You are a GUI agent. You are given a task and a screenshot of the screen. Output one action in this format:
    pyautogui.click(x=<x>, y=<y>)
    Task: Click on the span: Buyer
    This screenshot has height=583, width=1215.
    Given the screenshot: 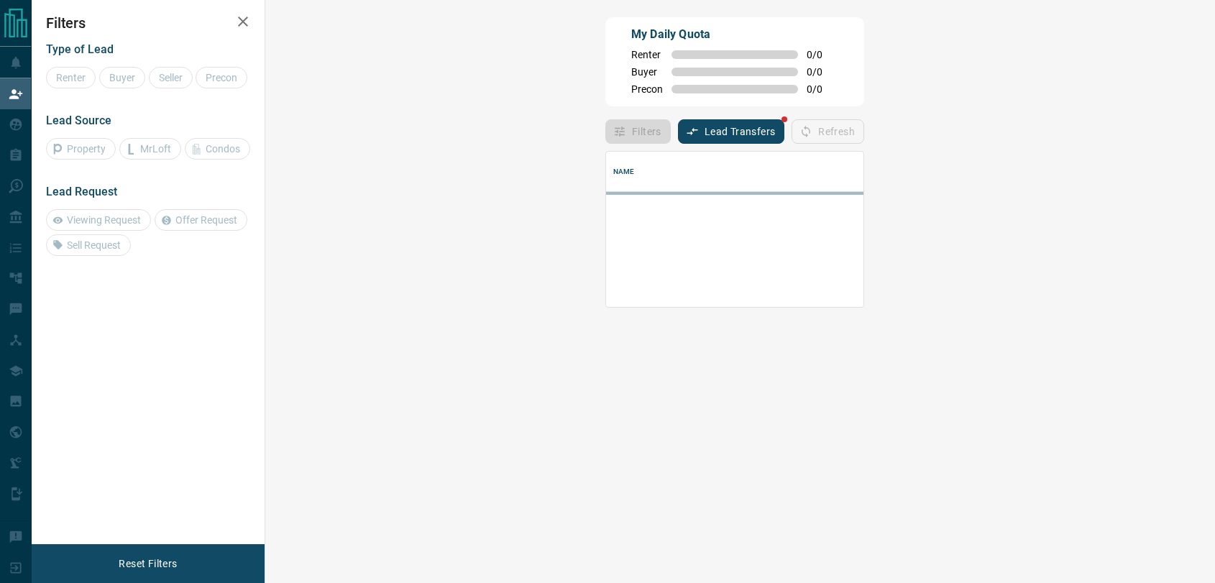 What is the action you would take?
    pyautogui.click(x=647, y=72)
    